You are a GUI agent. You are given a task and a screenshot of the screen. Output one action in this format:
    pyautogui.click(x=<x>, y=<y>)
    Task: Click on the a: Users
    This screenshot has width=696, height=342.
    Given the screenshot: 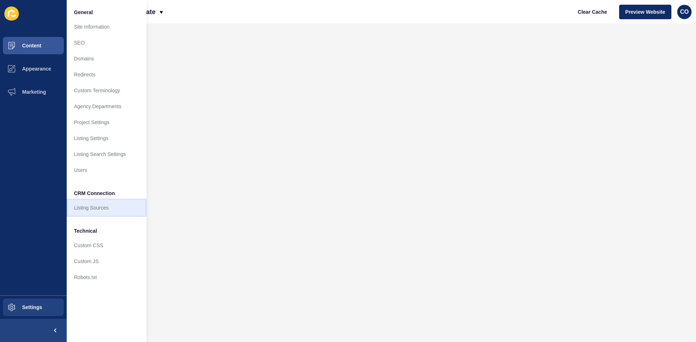 What is the action you would take?
    pyautogui.click(x=107, y=170)
    